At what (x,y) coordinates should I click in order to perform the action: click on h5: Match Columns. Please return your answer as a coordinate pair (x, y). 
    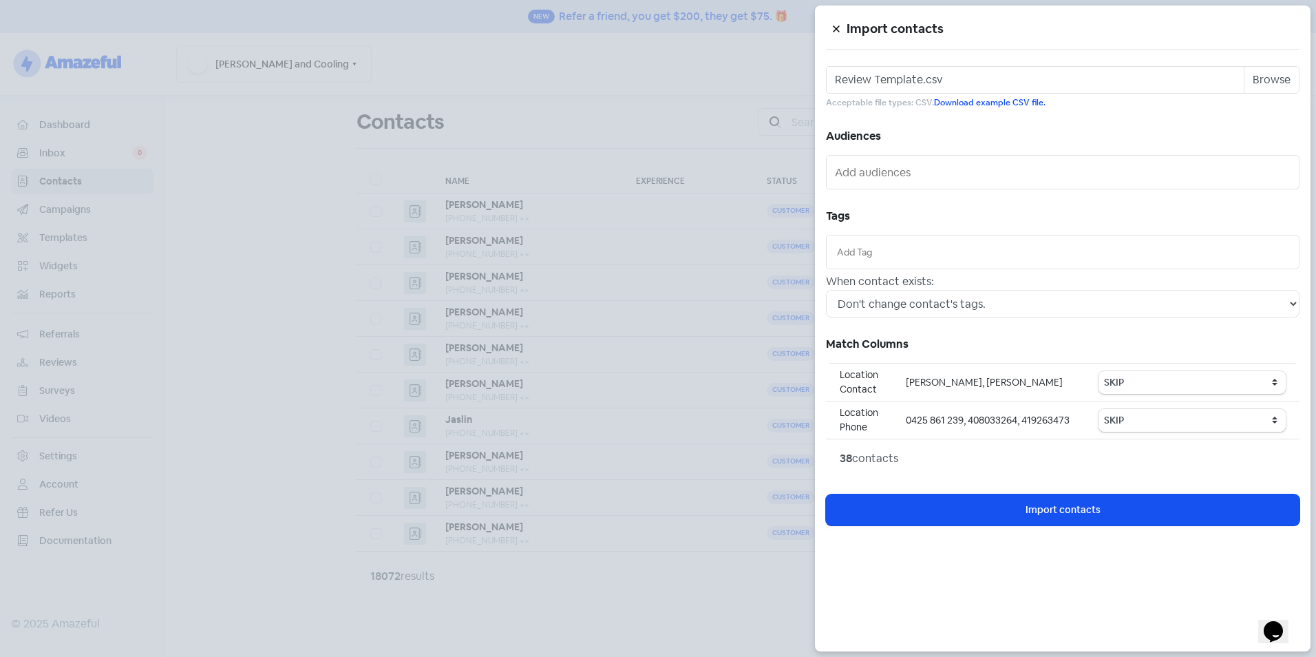
    Looking at the image, I should click on (1063, 344).